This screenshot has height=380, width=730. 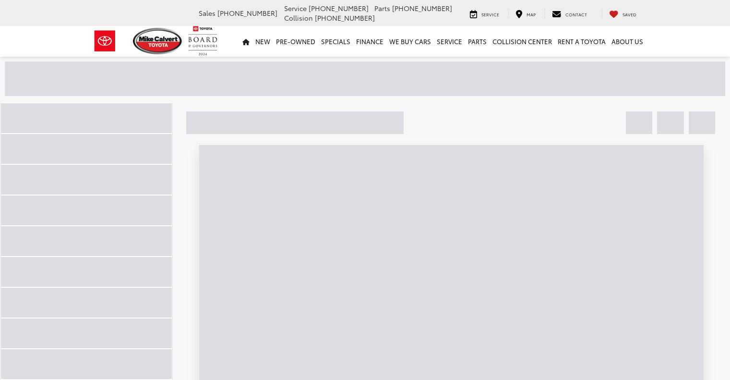 What do you see at coordinates (105, 41) in the screenshot?
I see `img: Toyota` at bounding box center [105, 41].